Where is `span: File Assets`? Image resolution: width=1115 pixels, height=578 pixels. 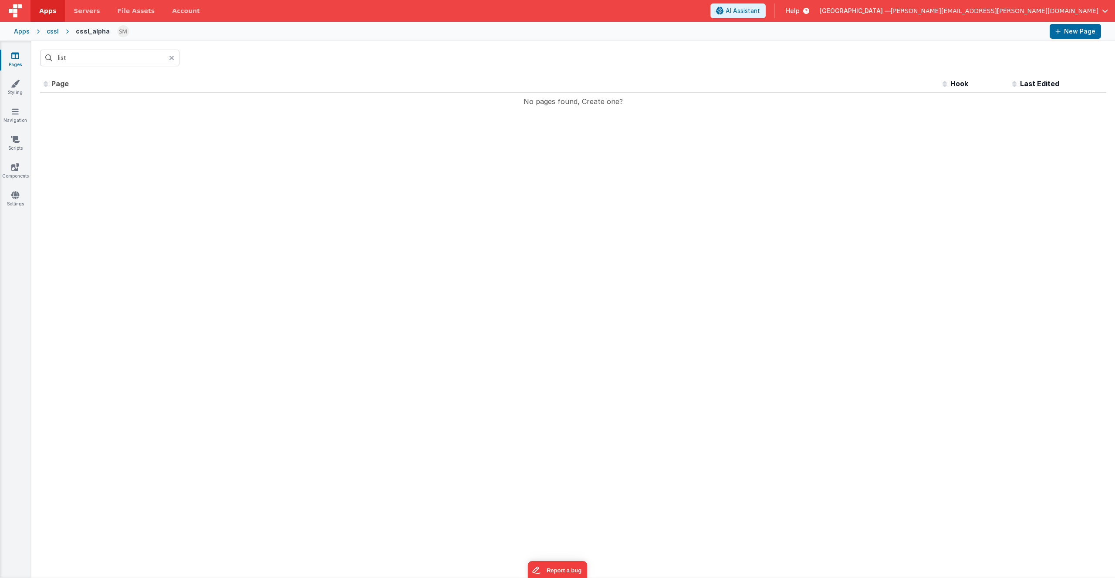 span: File Assets is located at coordinates (136, 11).